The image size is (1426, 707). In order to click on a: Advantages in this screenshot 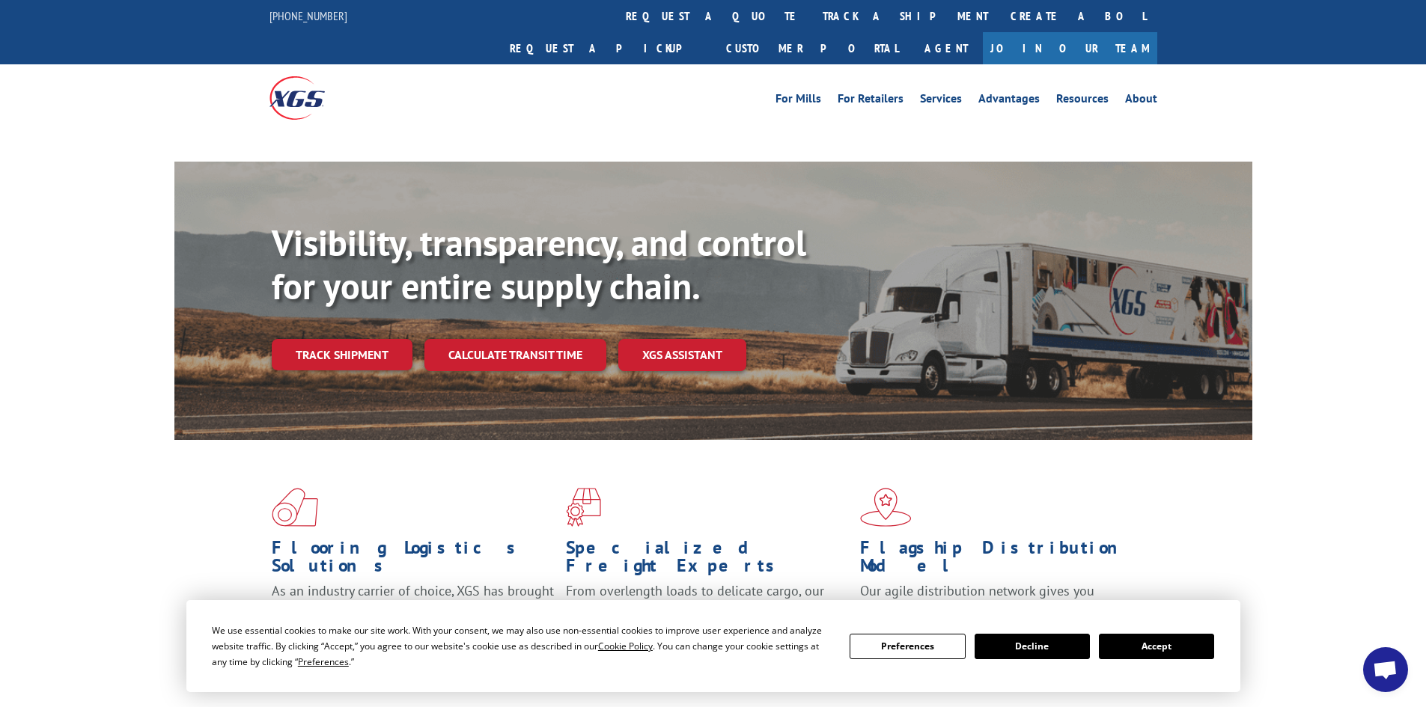, I will do `click(1009, 101)`.